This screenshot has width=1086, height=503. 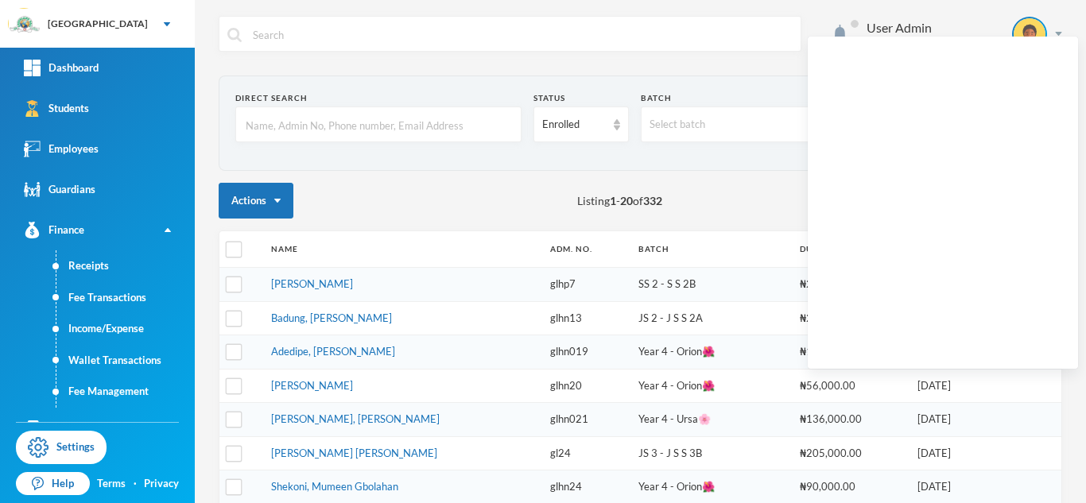 What do you see at coordinates (161, 484) in the screenshot?
I see `a: Privacy` at bounding box center [161, 484].